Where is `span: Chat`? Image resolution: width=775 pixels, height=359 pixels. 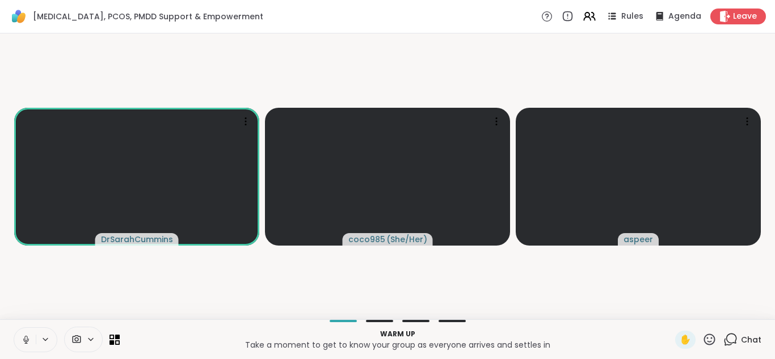
span: Chat is located at coordinates (751, 340).